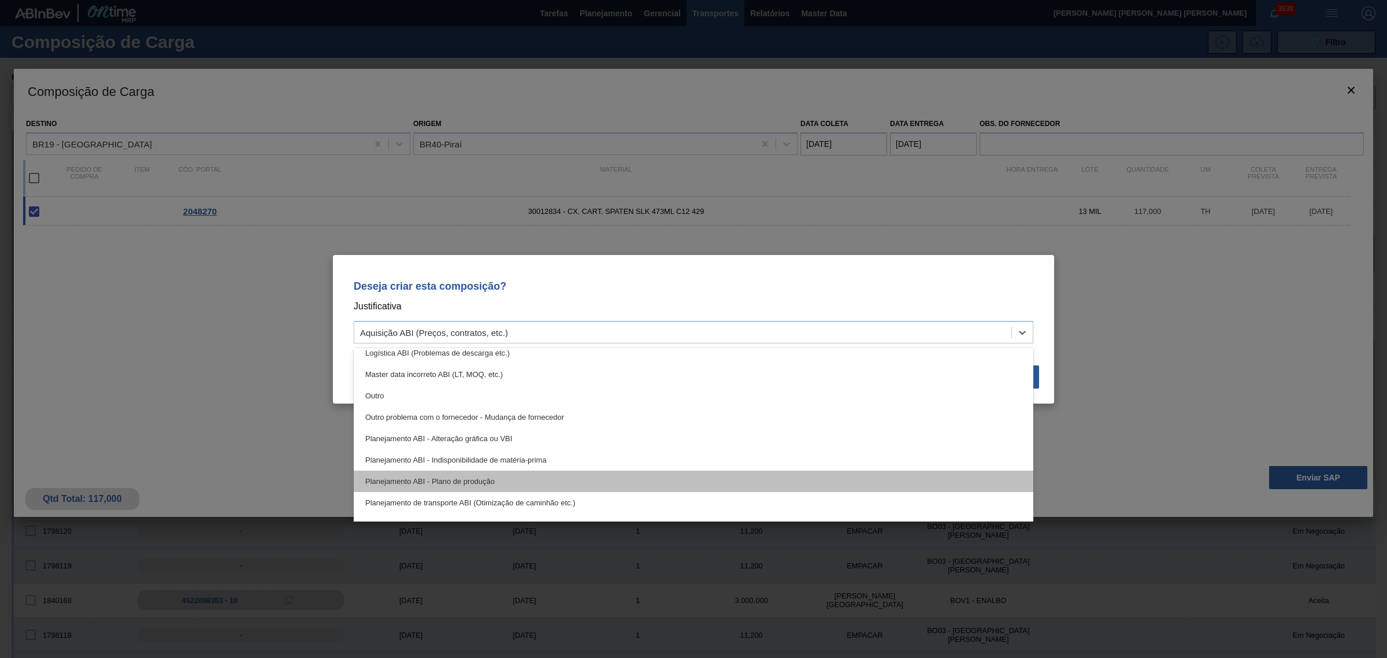  What do you see at coordinates (694, 353) in the screenshot?
I see `div: Logística ABI (Problemas de descarga etc.)` at bounding box center [694, 353].